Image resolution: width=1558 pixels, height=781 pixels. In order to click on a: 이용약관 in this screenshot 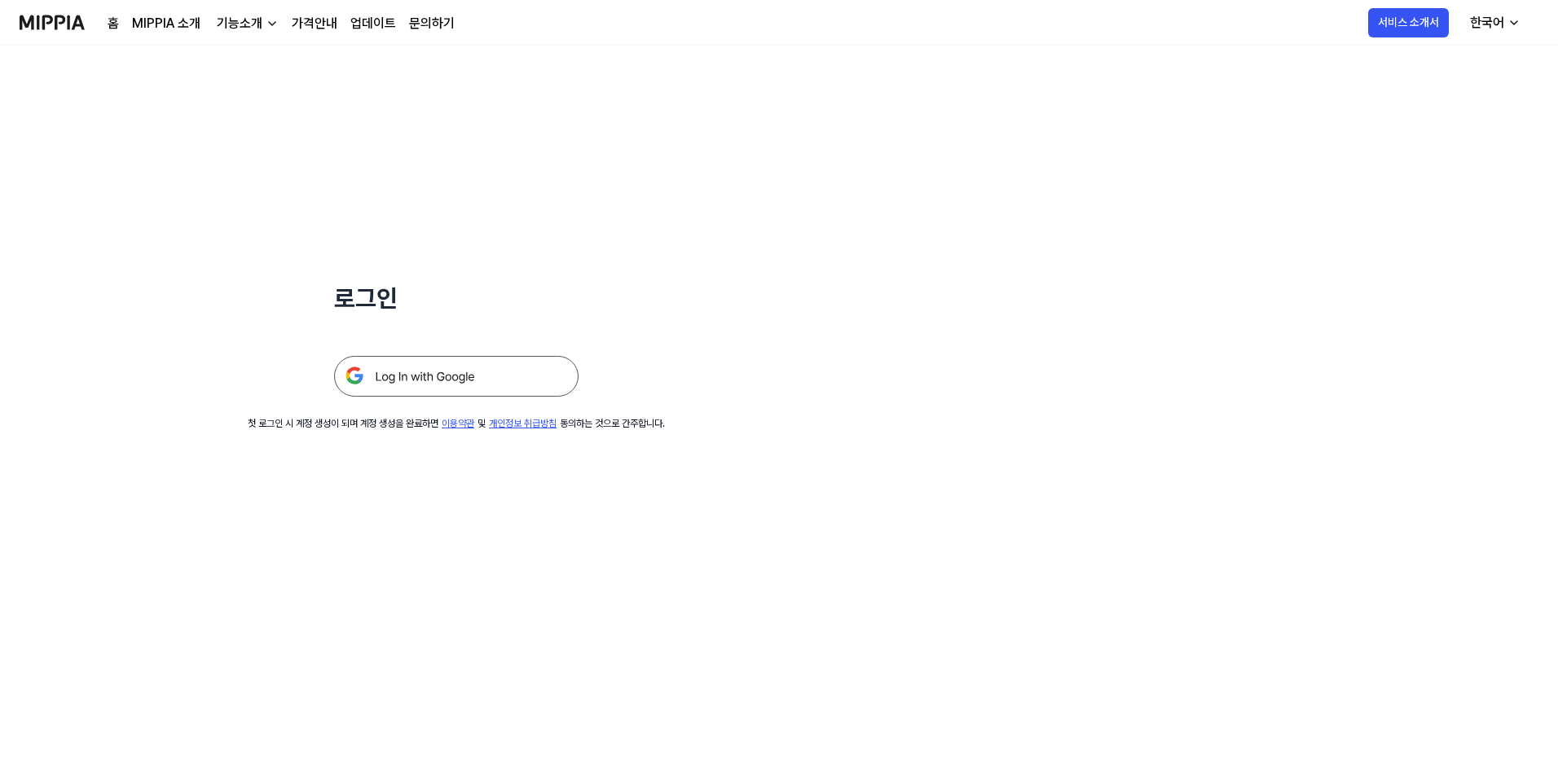, I will do `click(458, 424)`.